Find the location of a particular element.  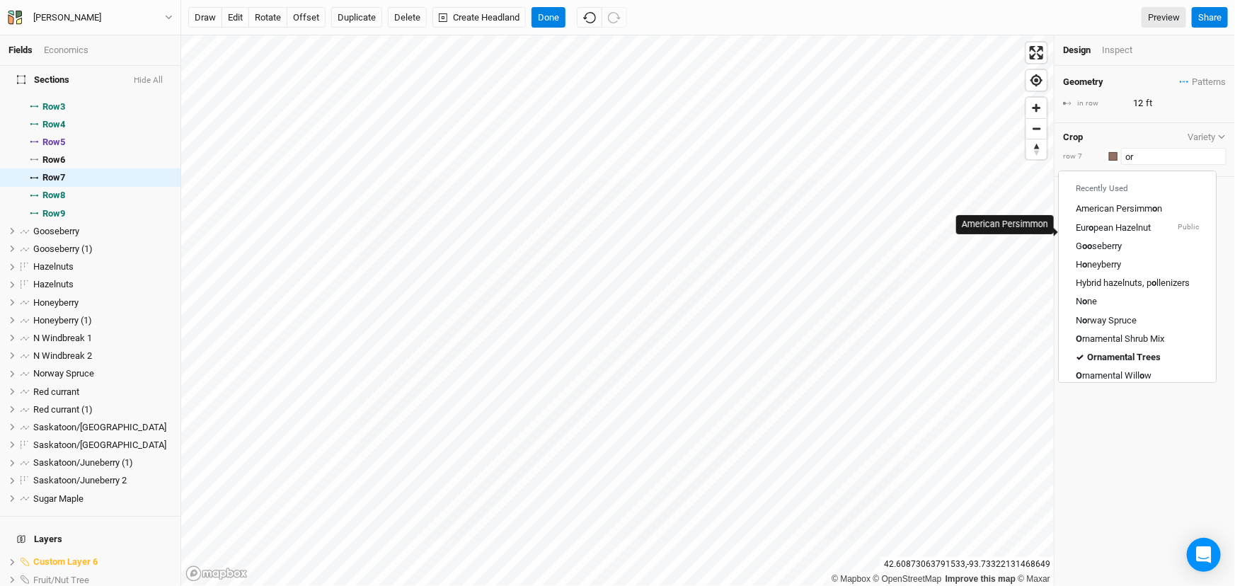

h4: Geometry is located at coordinates (1083, 82).